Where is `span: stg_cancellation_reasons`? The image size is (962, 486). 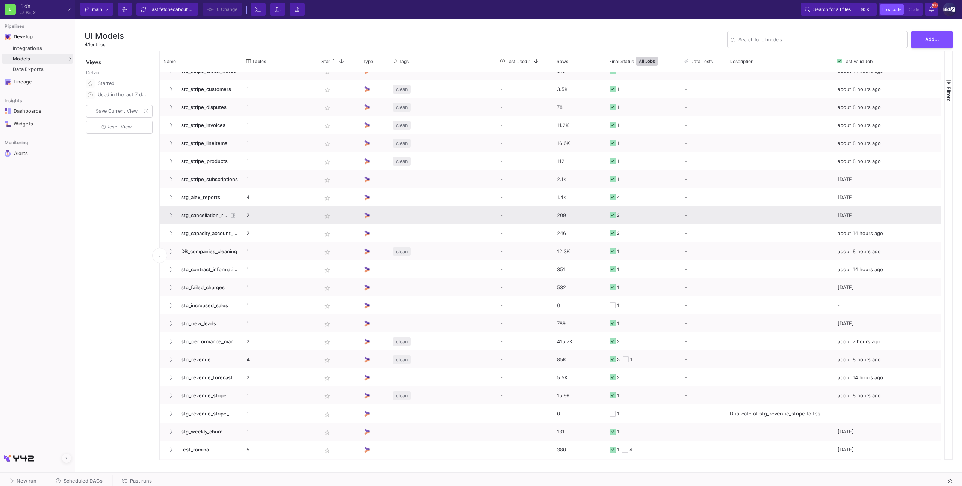 span: stg_cancellation_reasons is located at coordinates (202, 215).